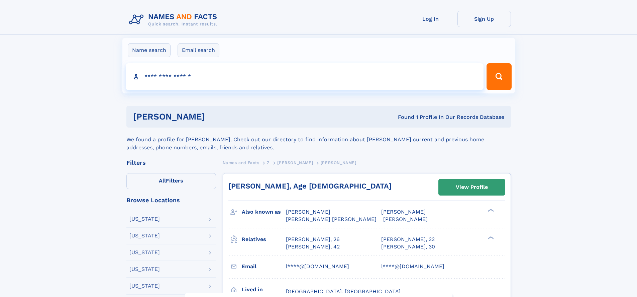 The height and width of the screenshot is (297, 637). I want to click on img: Logo Names and Facts, so click(175, 20).